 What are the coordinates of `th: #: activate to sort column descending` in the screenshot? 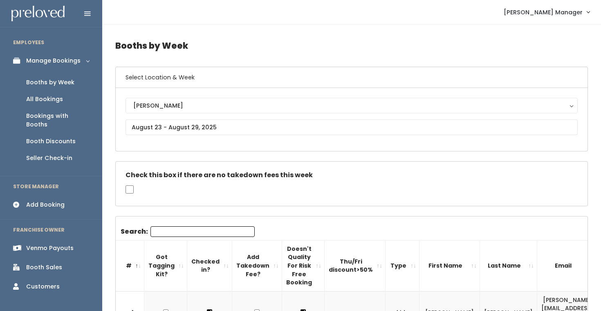 It's located at (130, 265).